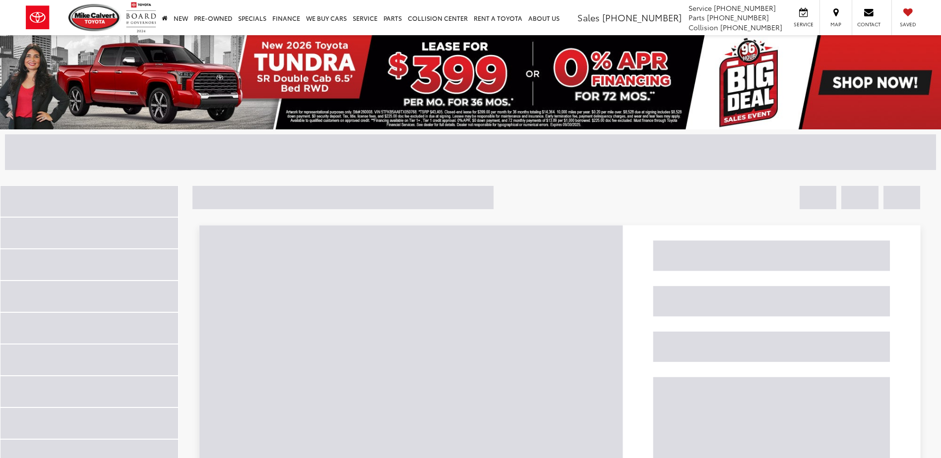  I want to click on span: Saved, so click(907, 24).